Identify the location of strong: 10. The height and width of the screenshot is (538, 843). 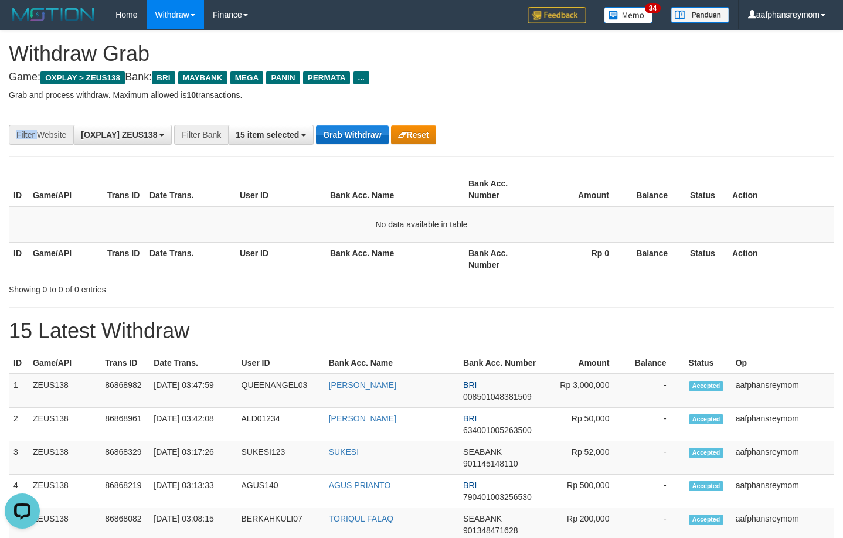
(191, 95).